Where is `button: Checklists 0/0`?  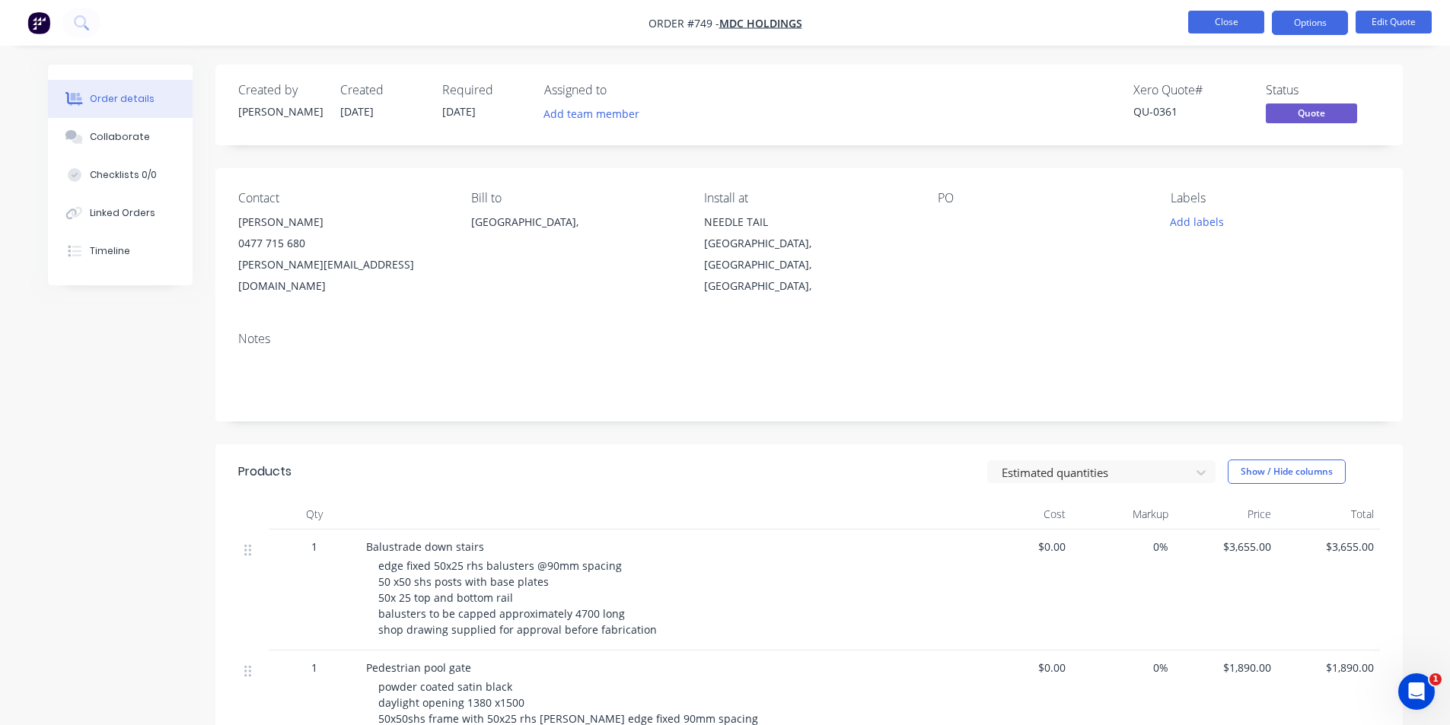 button: Checklists 0/0 is located at coordinates (120, 175).